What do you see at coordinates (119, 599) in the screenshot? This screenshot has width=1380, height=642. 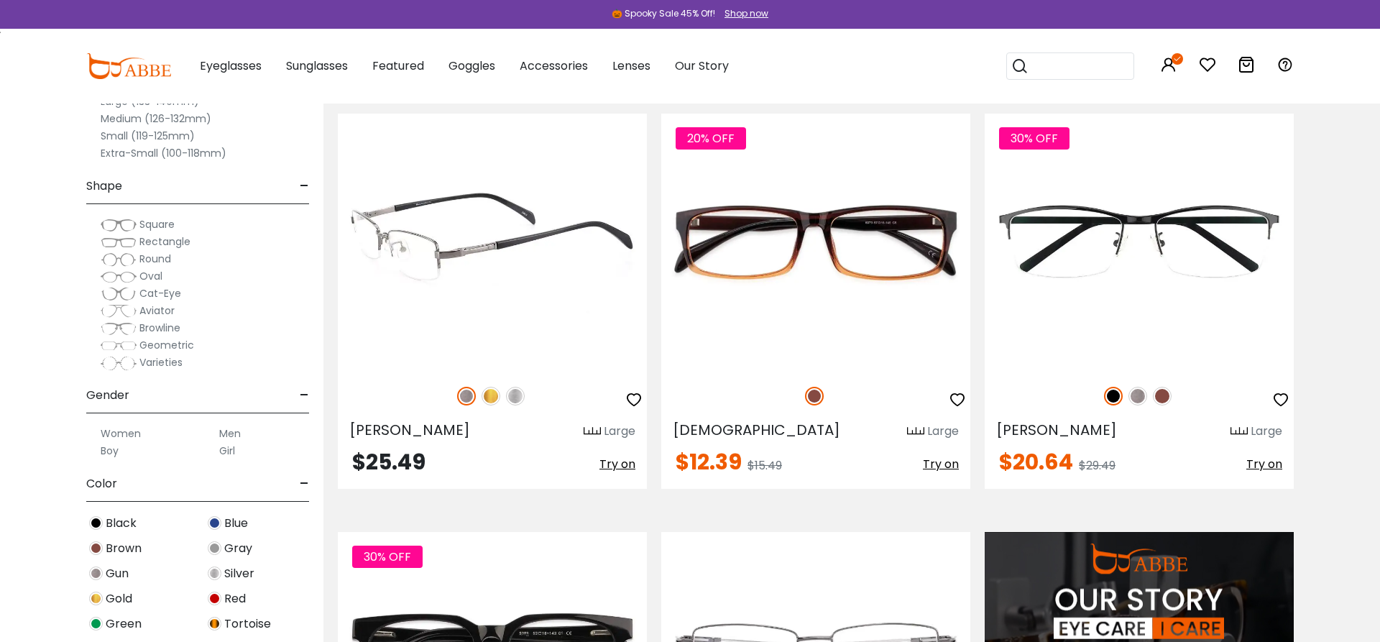 I see `span: Gold` at bounding box center [119, 599].